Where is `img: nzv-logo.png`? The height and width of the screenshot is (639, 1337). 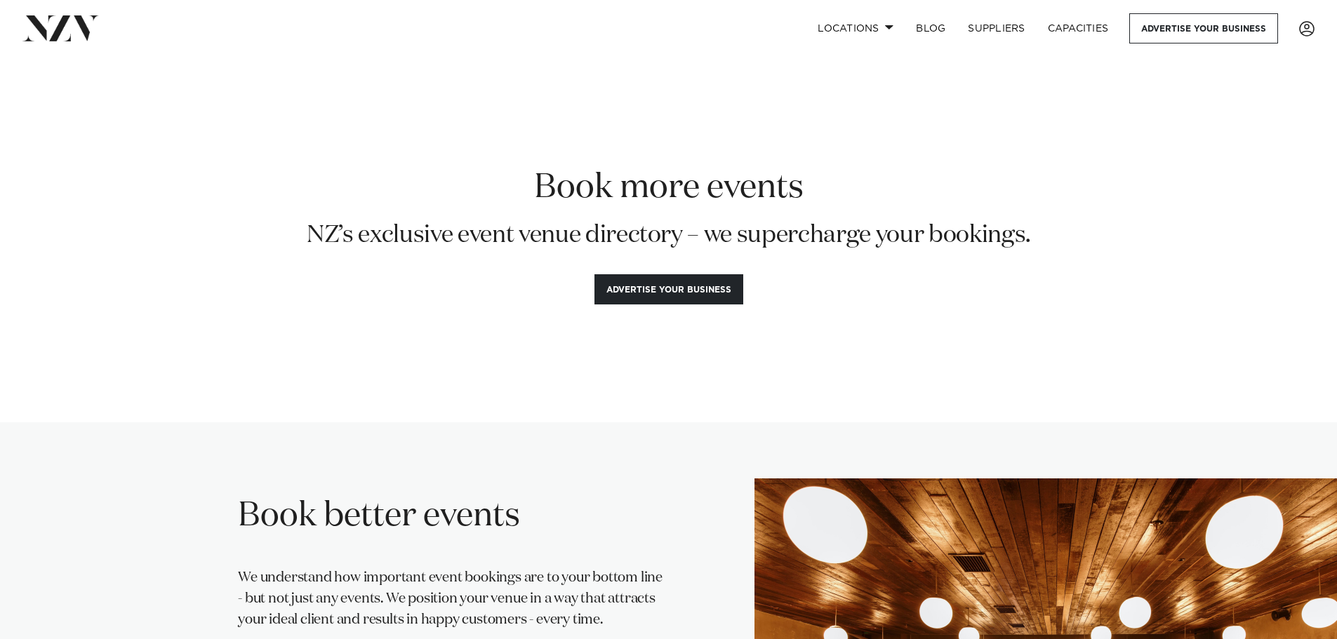 img: nzv-logo.png is located at coordinates (60, 28).